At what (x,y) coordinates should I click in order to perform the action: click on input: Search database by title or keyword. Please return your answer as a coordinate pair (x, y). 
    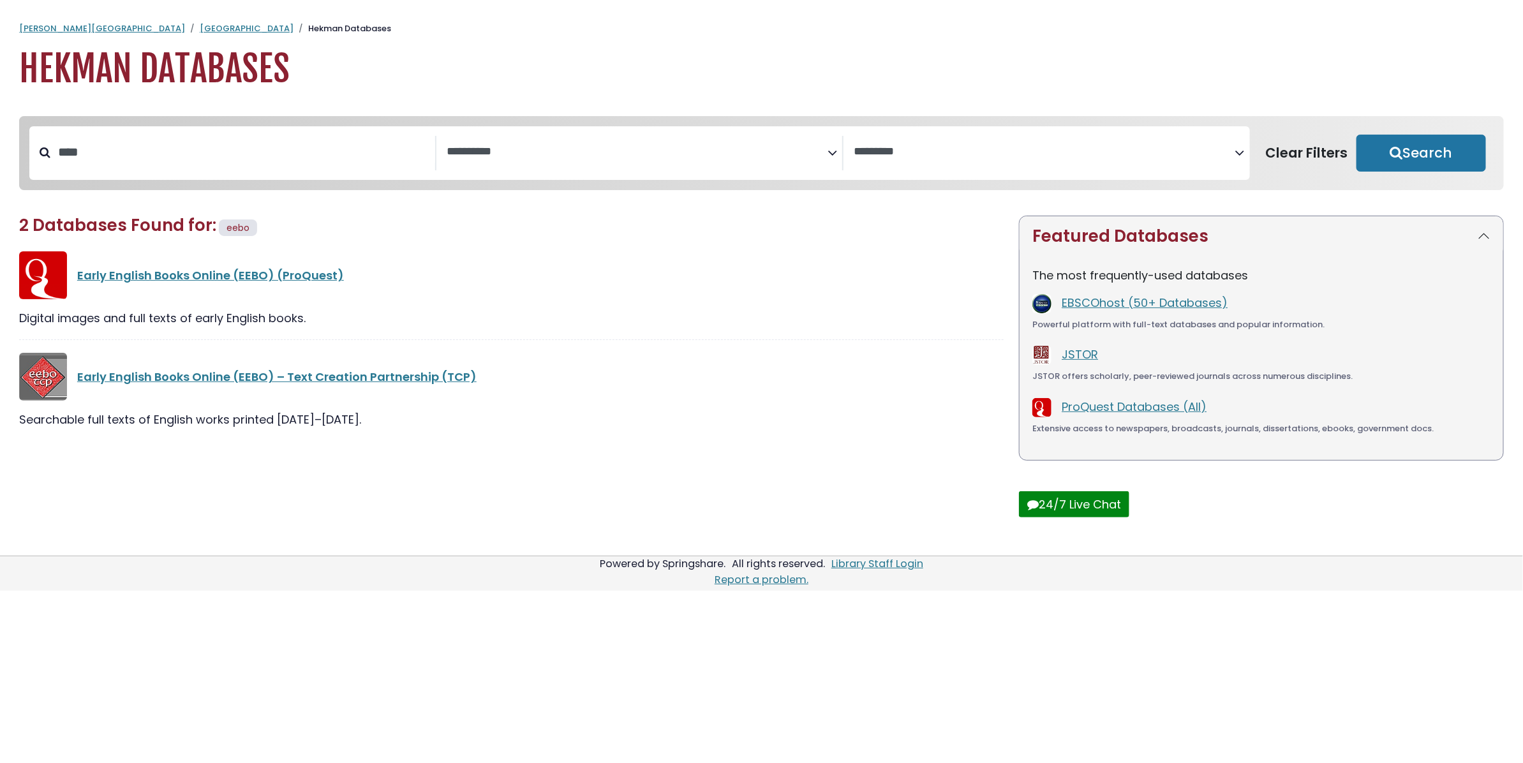
    Looking at the image, I should click on (242, 152).